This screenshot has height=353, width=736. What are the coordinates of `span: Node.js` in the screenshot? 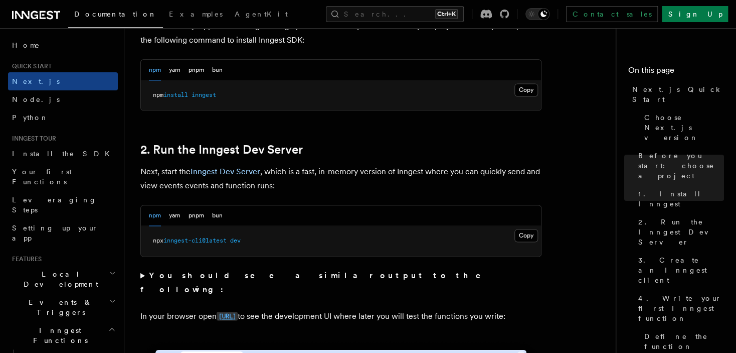 It's located at (36, 99).